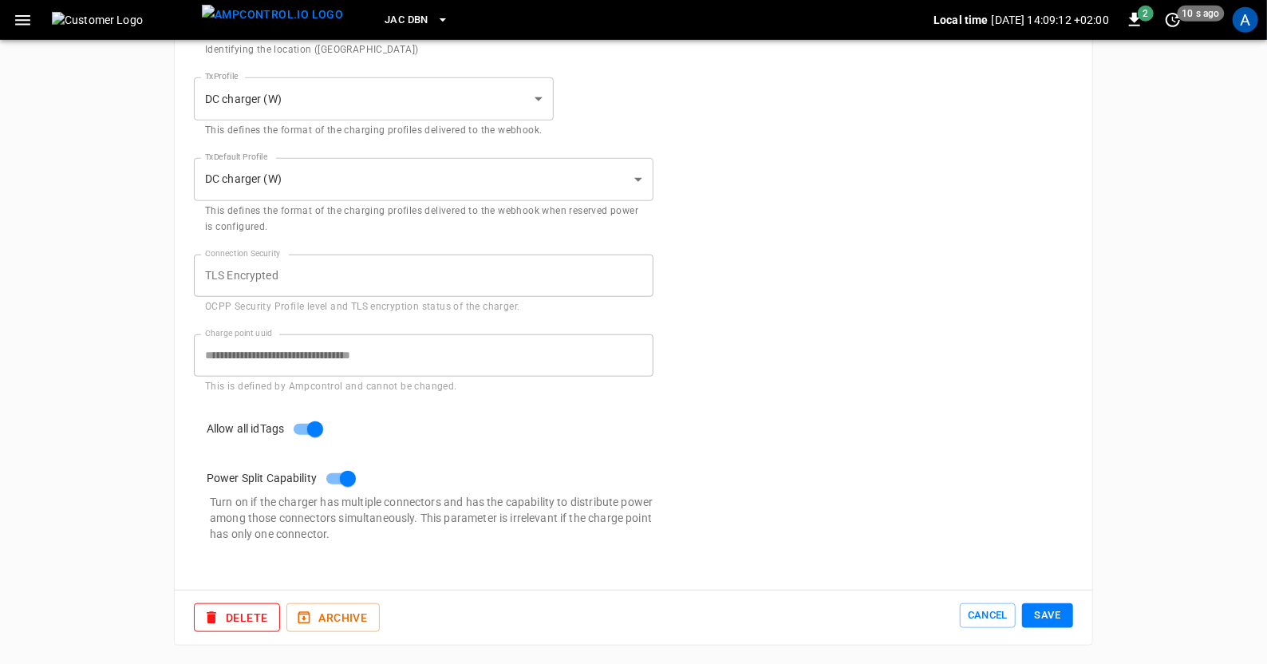  What do you see at coordinates (416, 20) in the screenshot?
I see `button: JAC DBN` at bounding box center [416, 20].